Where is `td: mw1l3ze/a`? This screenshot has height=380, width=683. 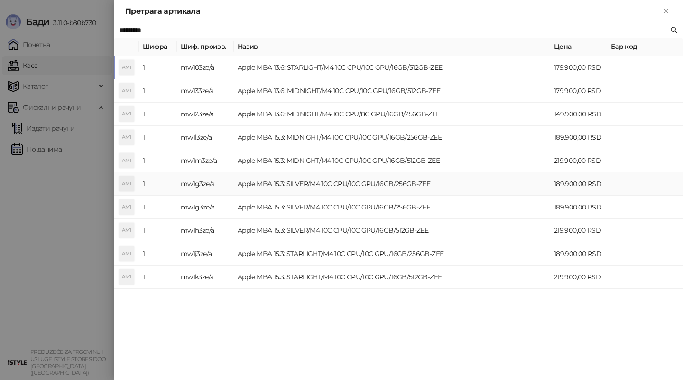 td: mw1l3ze/a is located at coordinates (205, 137).